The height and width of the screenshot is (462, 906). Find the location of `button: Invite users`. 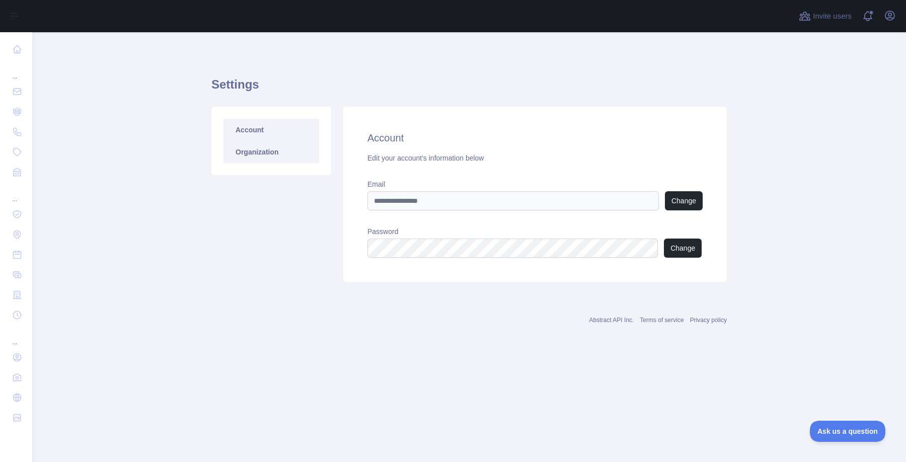

button: Invite users is located at coordinates (825, 16).